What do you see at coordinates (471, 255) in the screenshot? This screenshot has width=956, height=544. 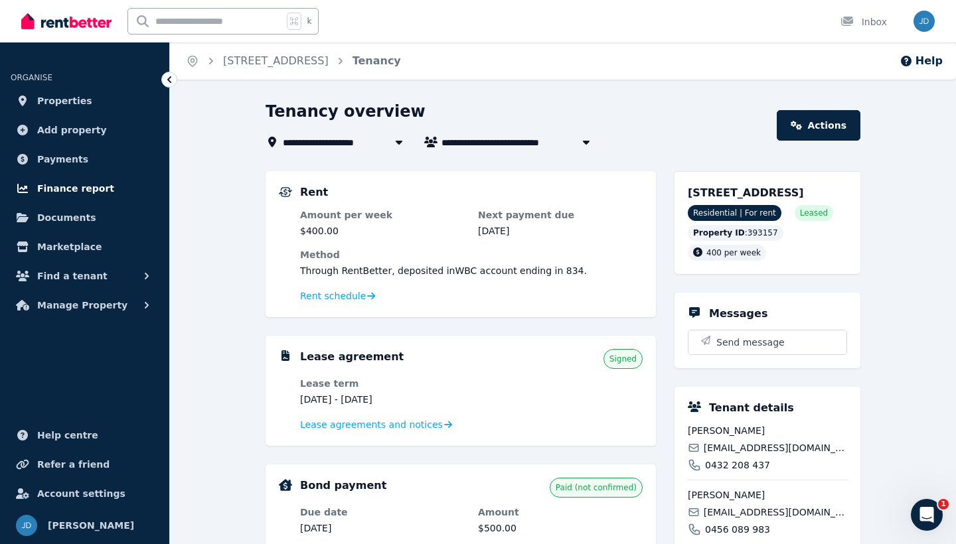 I see `dt: Method` at bounding box center [471, 255].